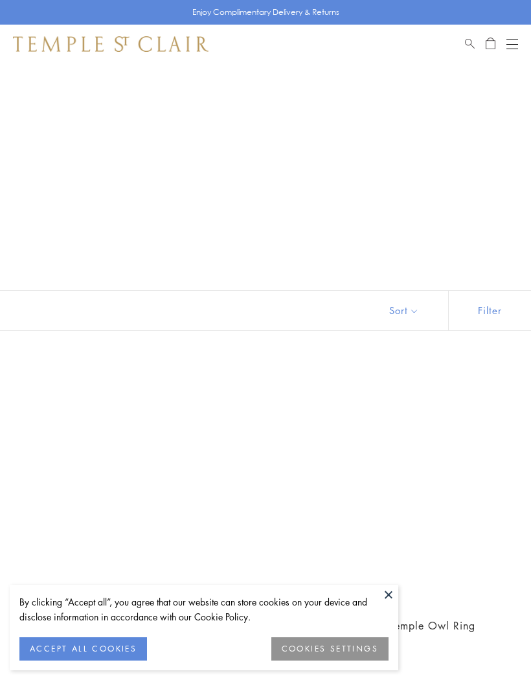 This screenshot has width=531, height=680. I want to click on button: Open navigation, so click(512, 44).